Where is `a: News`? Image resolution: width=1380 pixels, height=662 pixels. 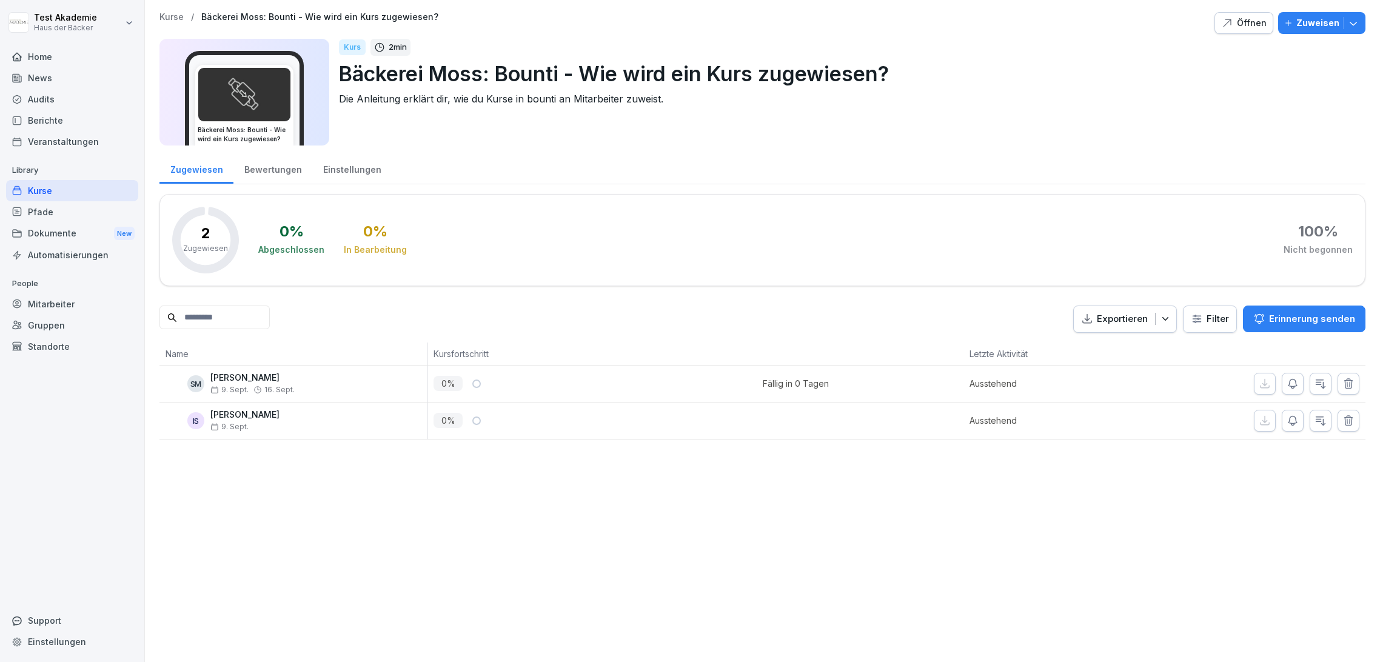 a: News is located at coordinates (72, 78).